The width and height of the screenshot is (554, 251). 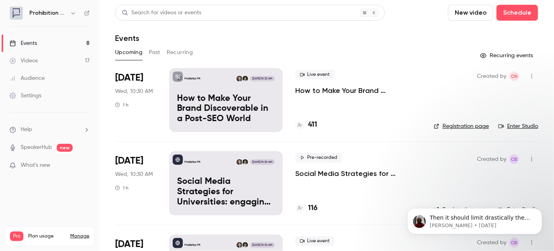 I want to click on button: Past, so click(x=154, y=52).